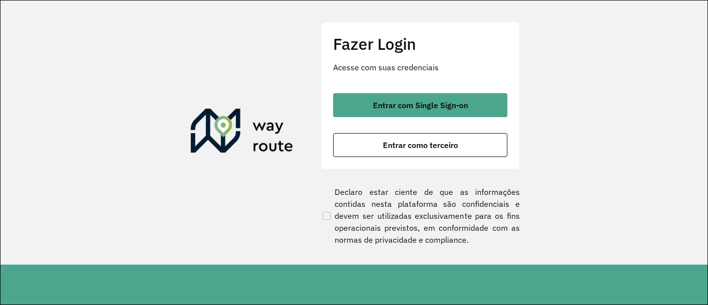 This screenshot has height=305, width=708. What do you see at coordinates (420, 67) in the screenshot?
I see `p: Acesse com suas credenciais` at bounding box center [420, 67].